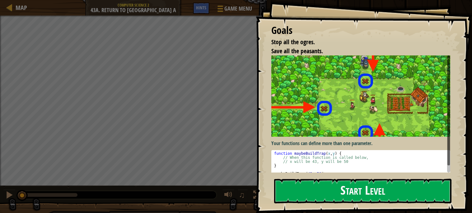 Image resolution: width=472 pixels, height=213 pixels. I want to click on span: Game Menu, so click(238, 9).